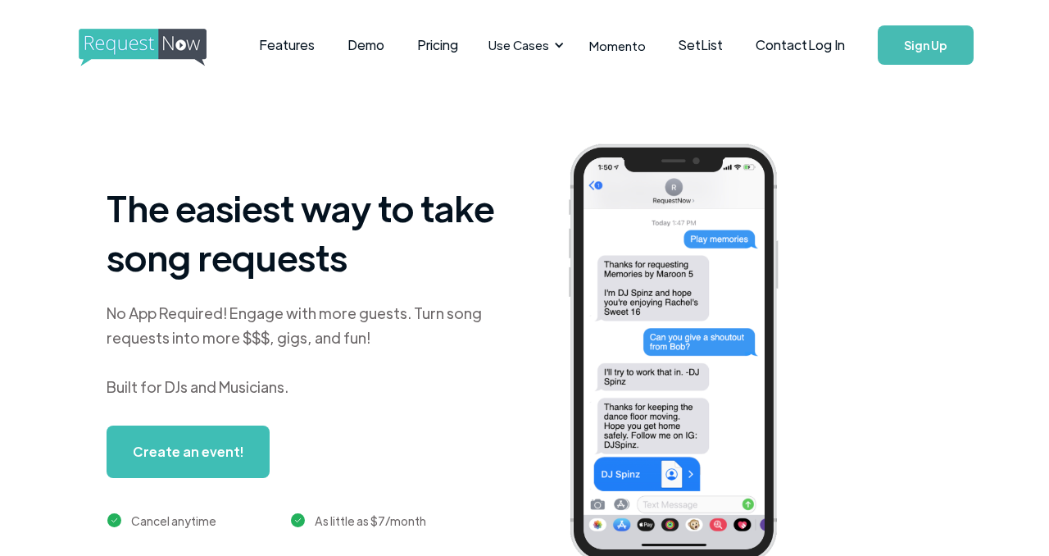  I want to click on div: No App Required! Engage with more guests. Turn song requests into more $$$, gigs, and fun! Built ..., so click(303, 350).